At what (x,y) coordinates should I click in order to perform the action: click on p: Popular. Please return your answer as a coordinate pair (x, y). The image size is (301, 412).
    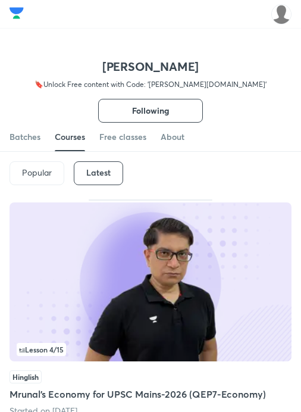
    Looking at the image, I should click on (37, 173).